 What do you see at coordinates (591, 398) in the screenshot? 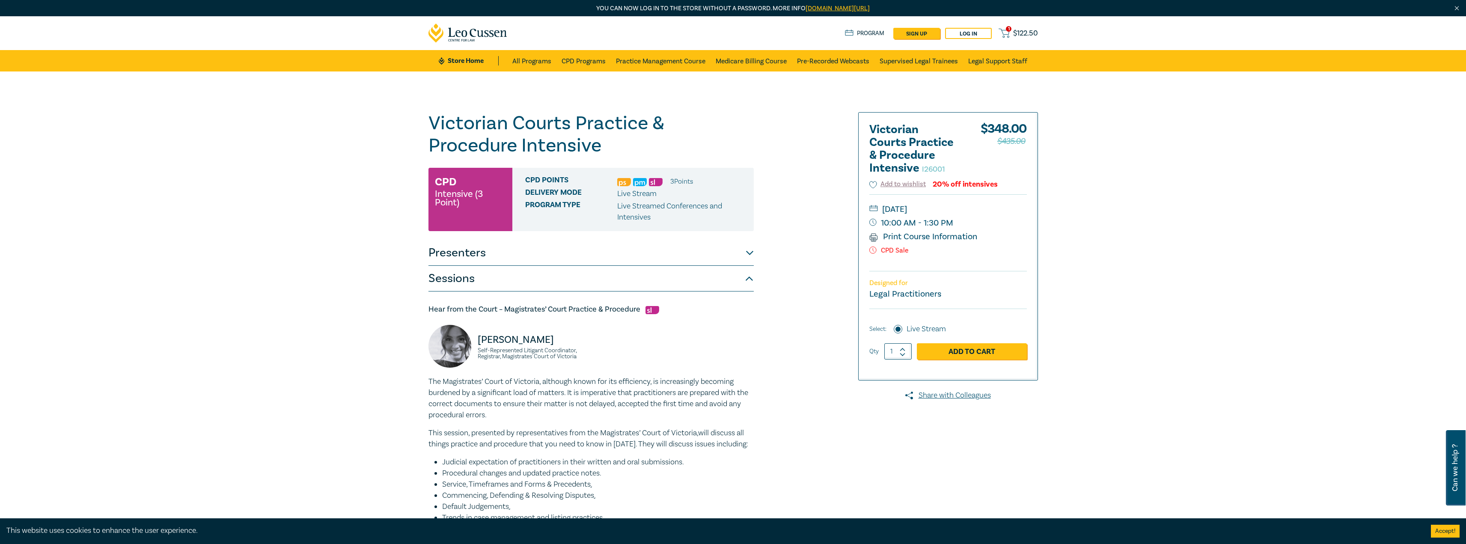
I see `p: The Magistrates’ Court of Victoria, although known for its efficiency, is increasingly becoming b...` at bounding box center [591, 398].